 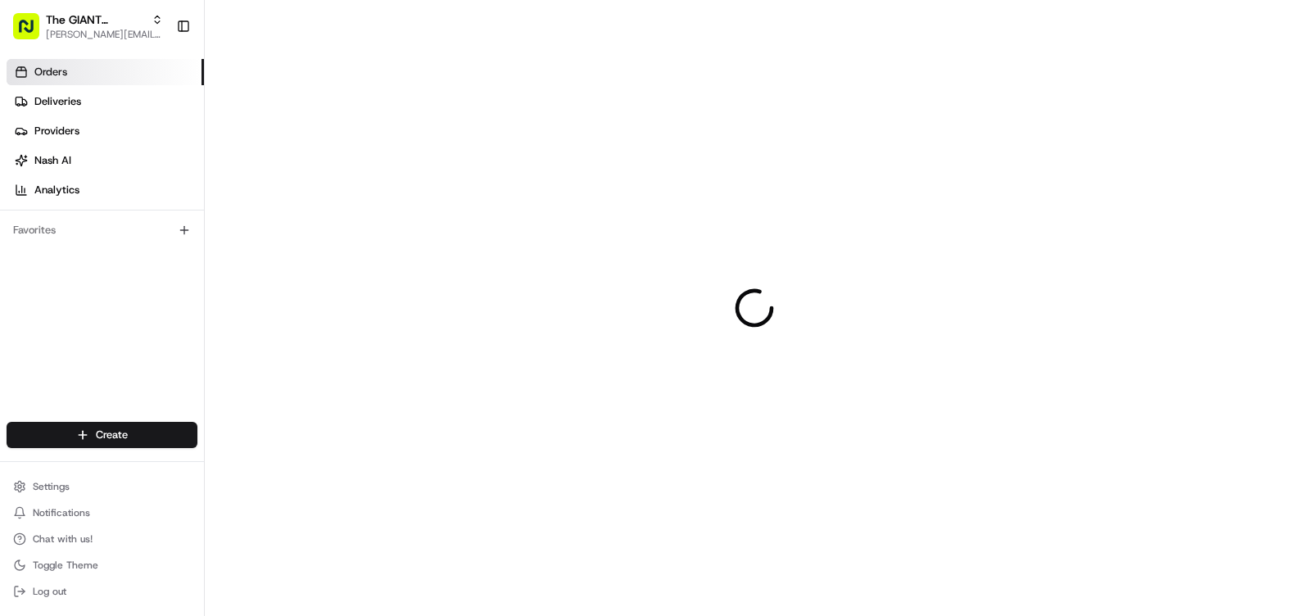 I want to click on button: Chat with us!, so click(x=102, y=539).